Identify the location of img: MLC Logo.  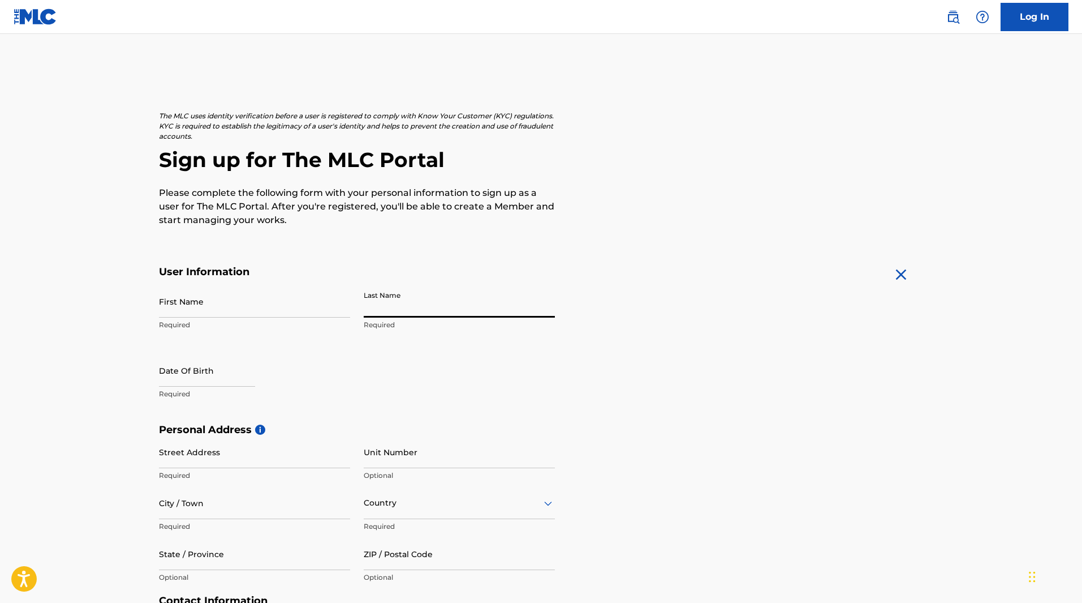
(35, 16).